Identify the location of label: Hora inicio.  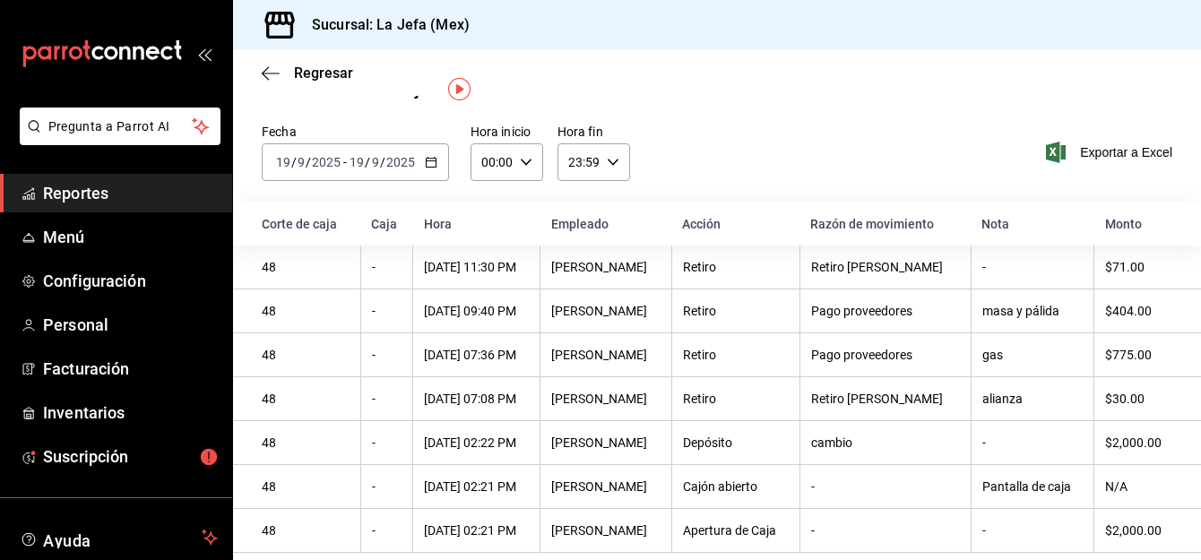
(507, 132).